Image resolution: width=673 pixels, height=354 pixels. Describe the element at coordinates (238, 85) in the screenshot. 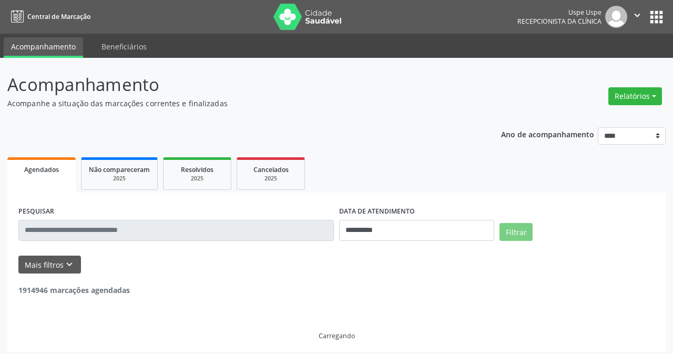

I see `p: Acompanhamento` at that location.